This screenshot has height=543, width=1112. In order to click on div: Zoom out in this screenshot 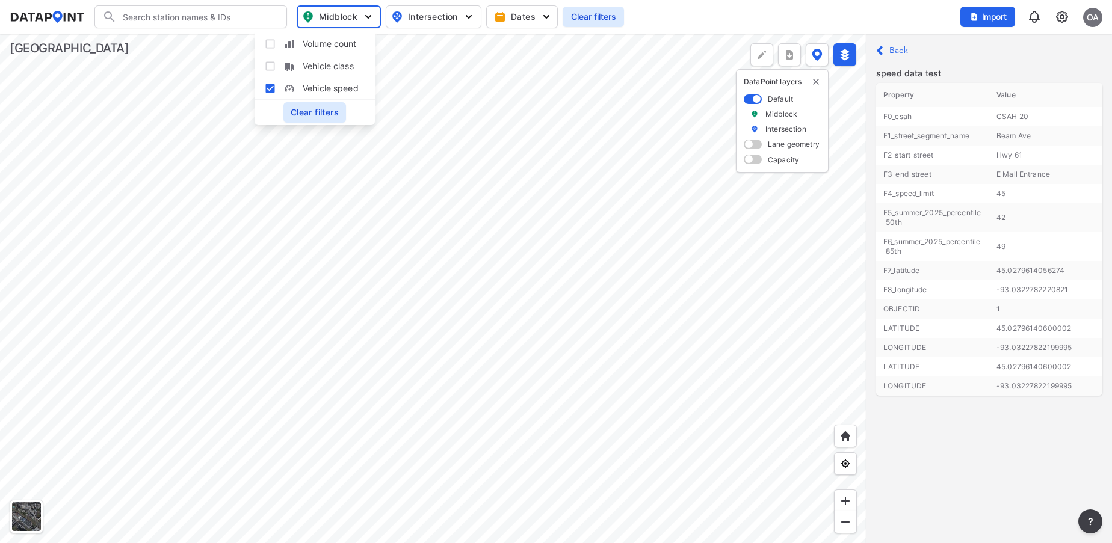, I will do `click(845, 522)`.